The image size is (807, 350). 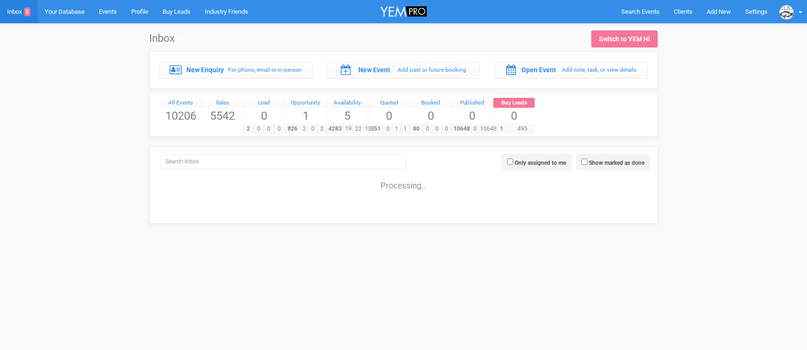 What do you see at coordinates (389, 103) in the screenshot?
I see `div: Quoted` at bounding box center [389, 103].